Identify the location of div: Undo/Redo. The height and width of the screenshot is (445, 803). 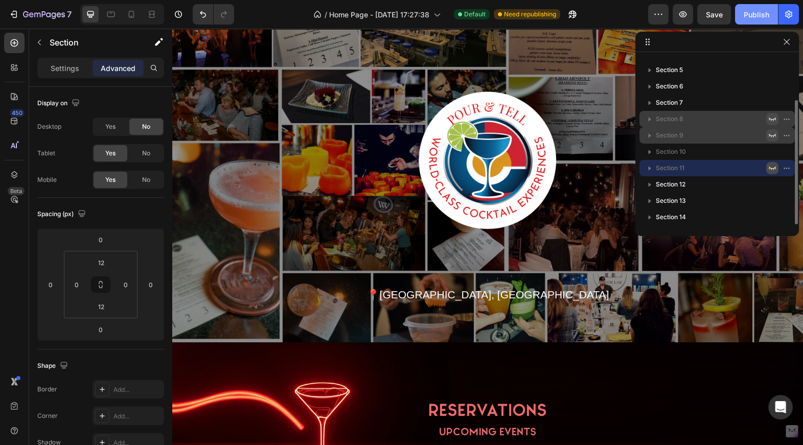
(213, 14).